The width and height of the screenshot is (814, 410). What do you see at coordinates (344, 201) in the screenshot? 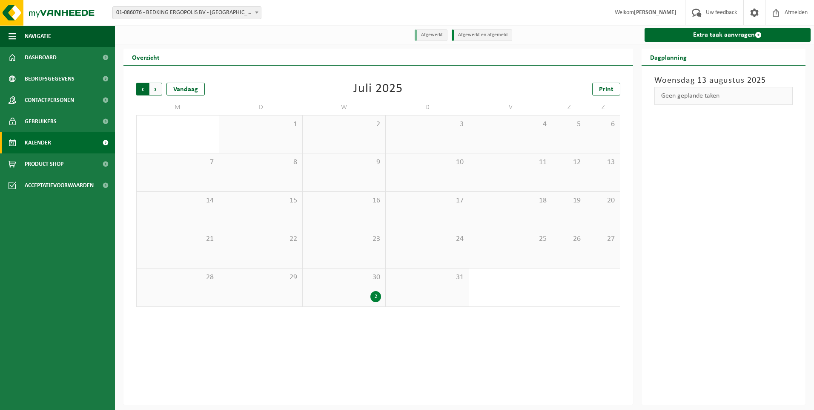
I see `span: 16` at bounding box center [344, 201].